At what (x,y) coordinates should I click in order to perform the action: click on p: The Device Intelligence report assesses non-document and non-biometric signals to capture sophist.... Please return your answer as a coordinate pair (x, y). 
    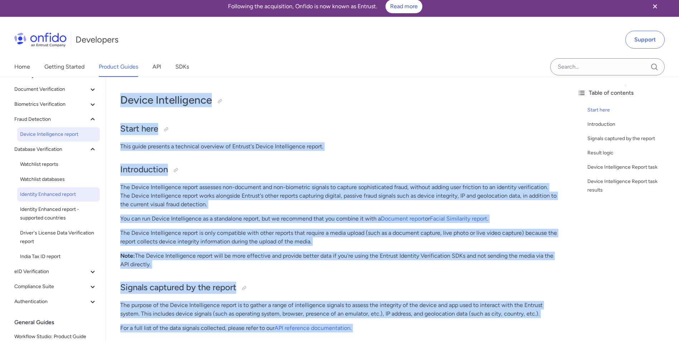
    Looking at the image, I should click on (338, 196).